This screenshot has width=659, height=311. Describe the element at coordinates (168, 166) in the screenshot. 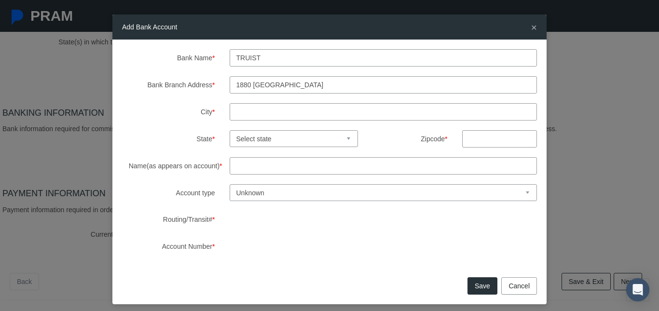

I see `label: Name(as appears on account)` at that location.